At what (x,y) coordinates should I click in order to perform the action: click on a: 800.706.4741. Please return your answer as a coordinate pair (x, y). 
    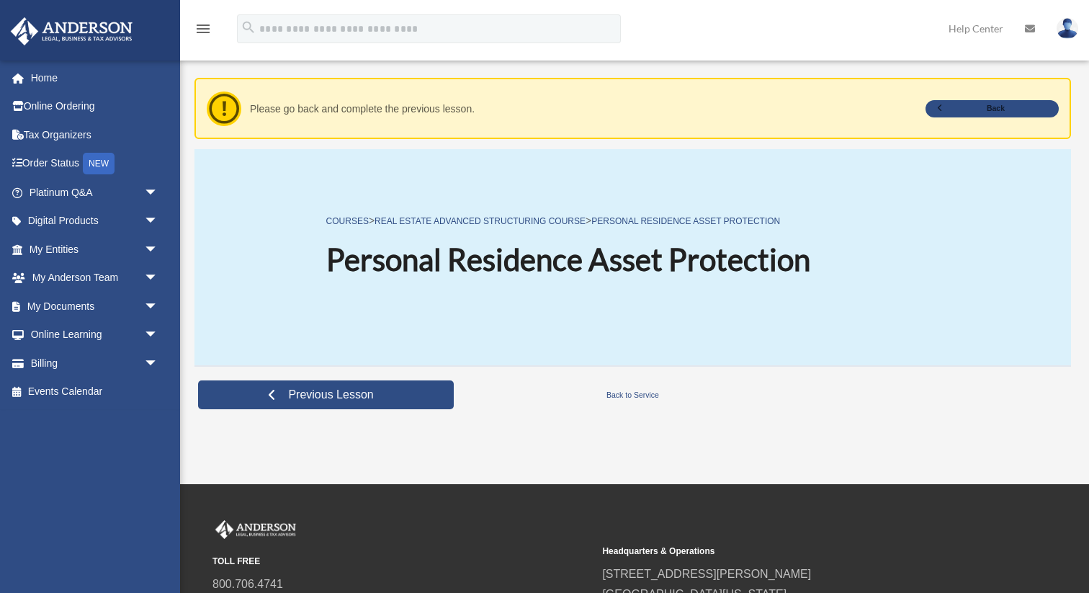
    Looking at the image, I should click on (248, 583).